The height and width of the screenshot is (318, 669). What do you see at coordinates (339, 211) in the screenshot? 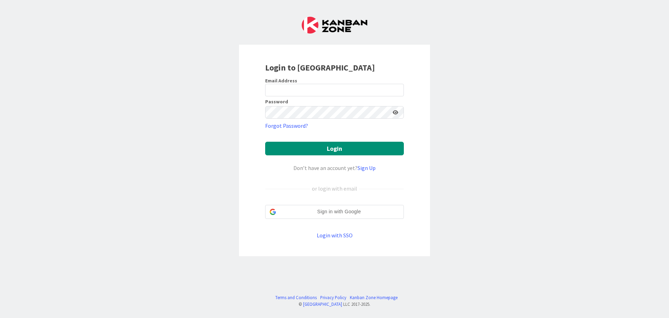
I see `span: Sign in with Google` at bounding box center [339, 211].